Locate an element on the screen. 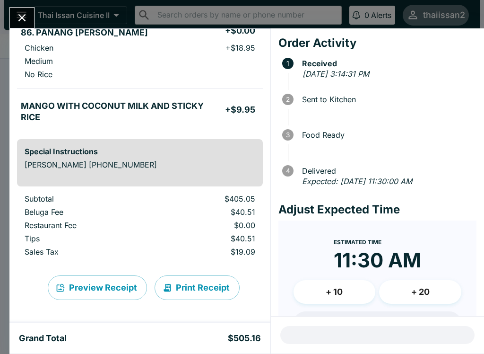 This screenshot has width=484, height=354. p: Sales Tax is located at coordinates (82, 251).